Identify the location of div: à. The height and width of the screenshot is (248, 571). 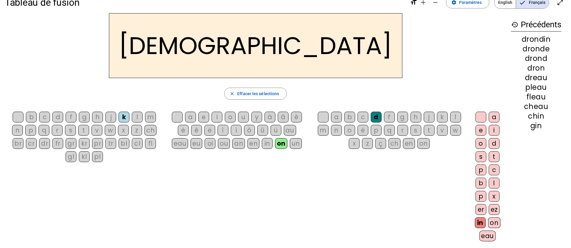
(270, 117).